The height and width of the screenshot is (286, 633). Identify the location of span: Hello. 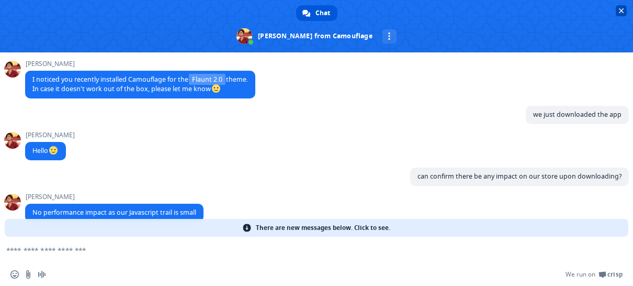
(45, 150).